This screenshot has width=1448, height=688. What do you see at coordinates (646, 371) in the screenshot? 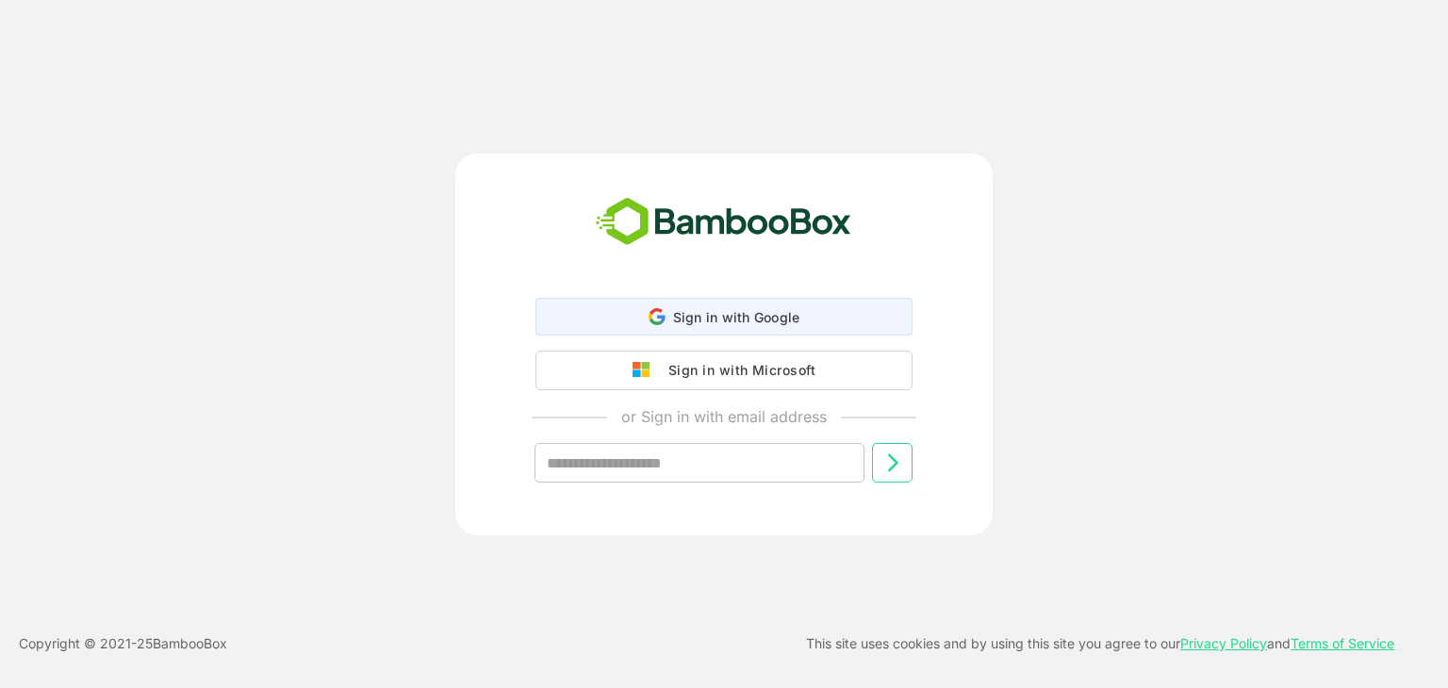
I see `img: google` at bounding box center [646, 371].